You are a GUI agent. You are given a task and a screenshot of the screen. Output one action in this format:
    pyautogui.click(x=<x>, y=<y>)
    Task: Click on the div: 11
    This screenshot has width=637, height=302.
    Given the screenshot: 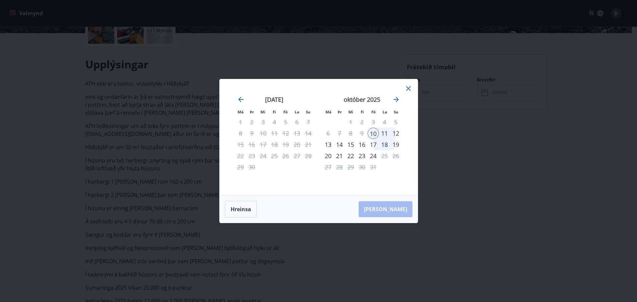 What is the action you would take?
    pyautogui.click(x=385, y=133)
    